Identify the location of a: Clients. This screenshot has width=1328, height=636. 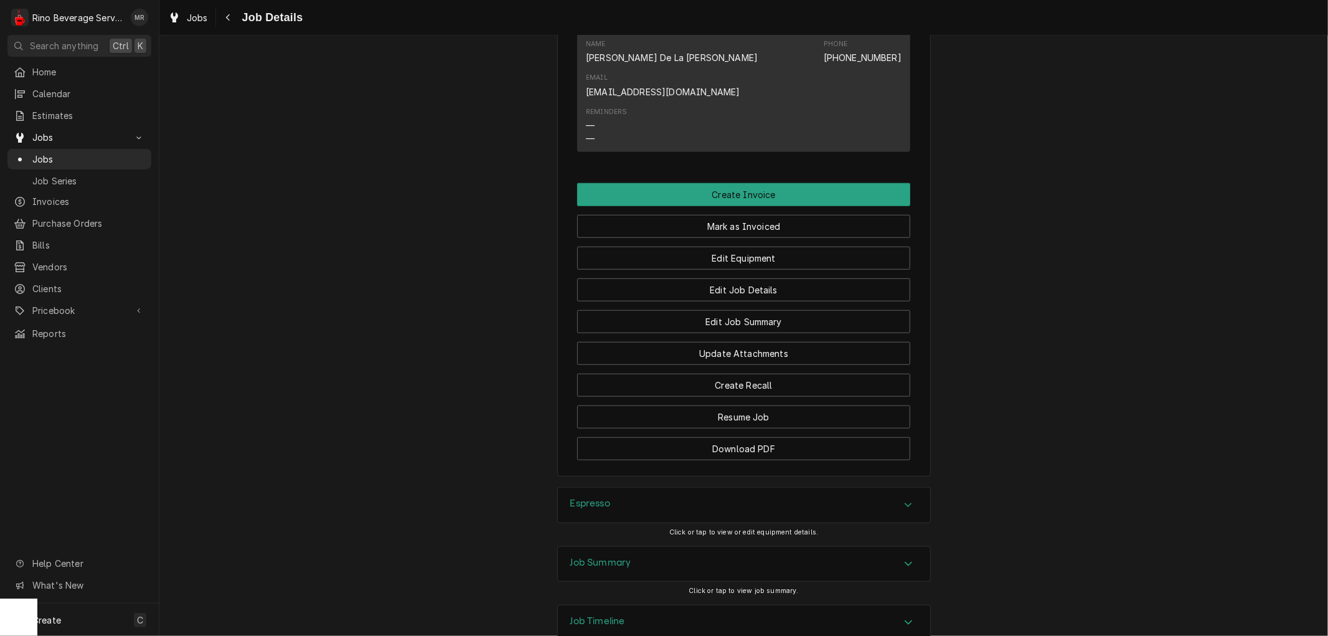
(79, 288).